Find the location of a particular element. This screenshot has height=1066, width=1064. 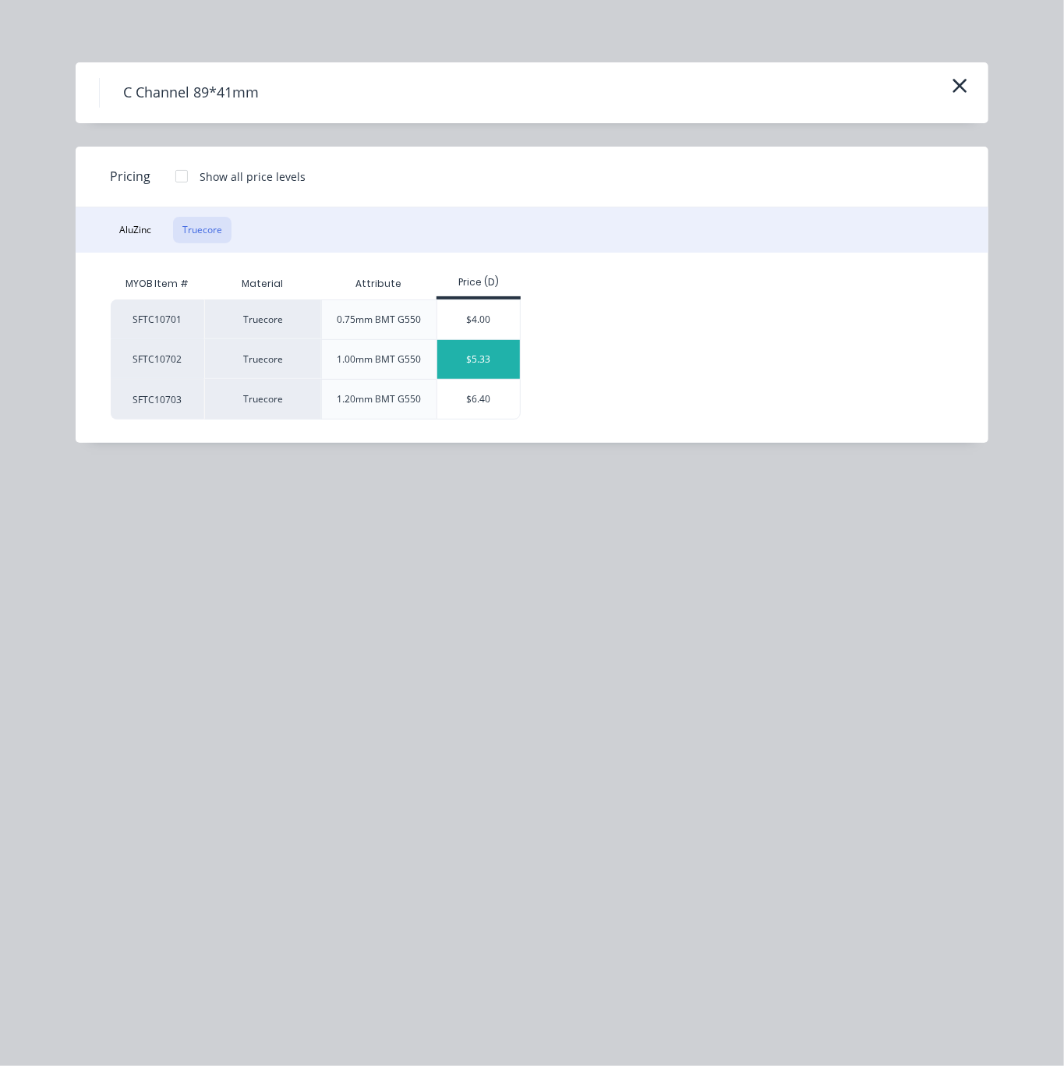

div: 0.75mm BMT G550 is located at coordinates (379, 320).